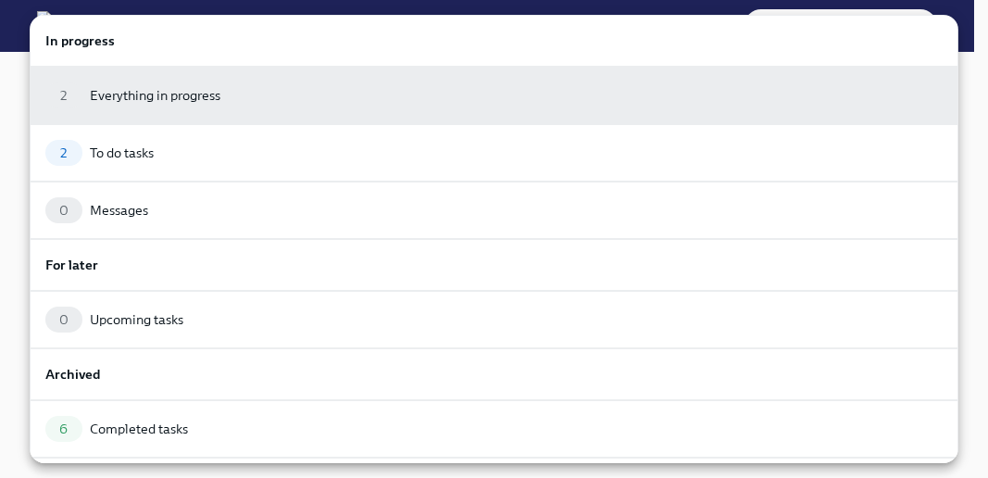 The width and height of the screenshot is (988, 478). I want to click on a: 6Completed tasks, so click(494, 429).